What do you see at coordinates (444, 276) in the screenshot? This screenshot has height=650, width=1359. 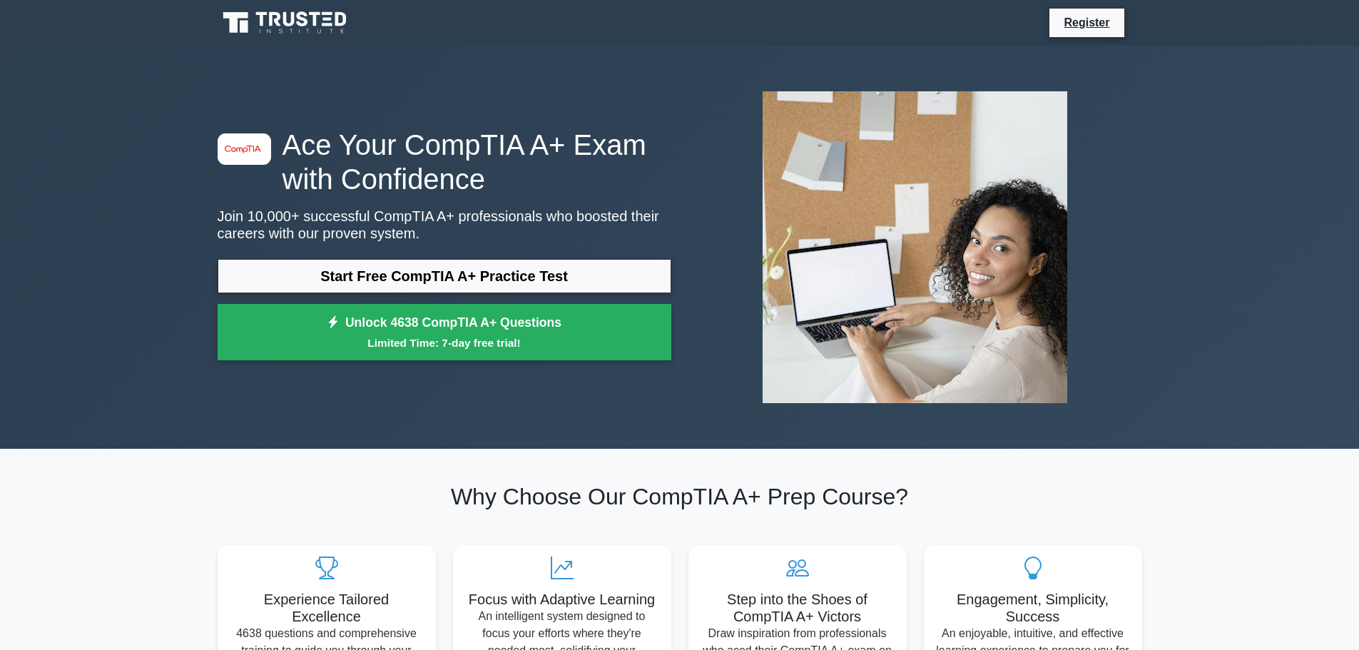 I see `a: Start Free CompTIA A+ Practice Test` at bounding box center [444, 276].